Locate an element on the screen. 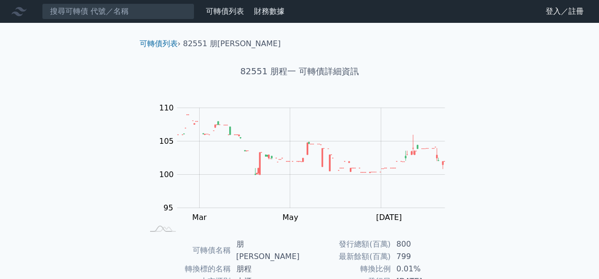  tspan: 105 is located at coordinates (166, 141).